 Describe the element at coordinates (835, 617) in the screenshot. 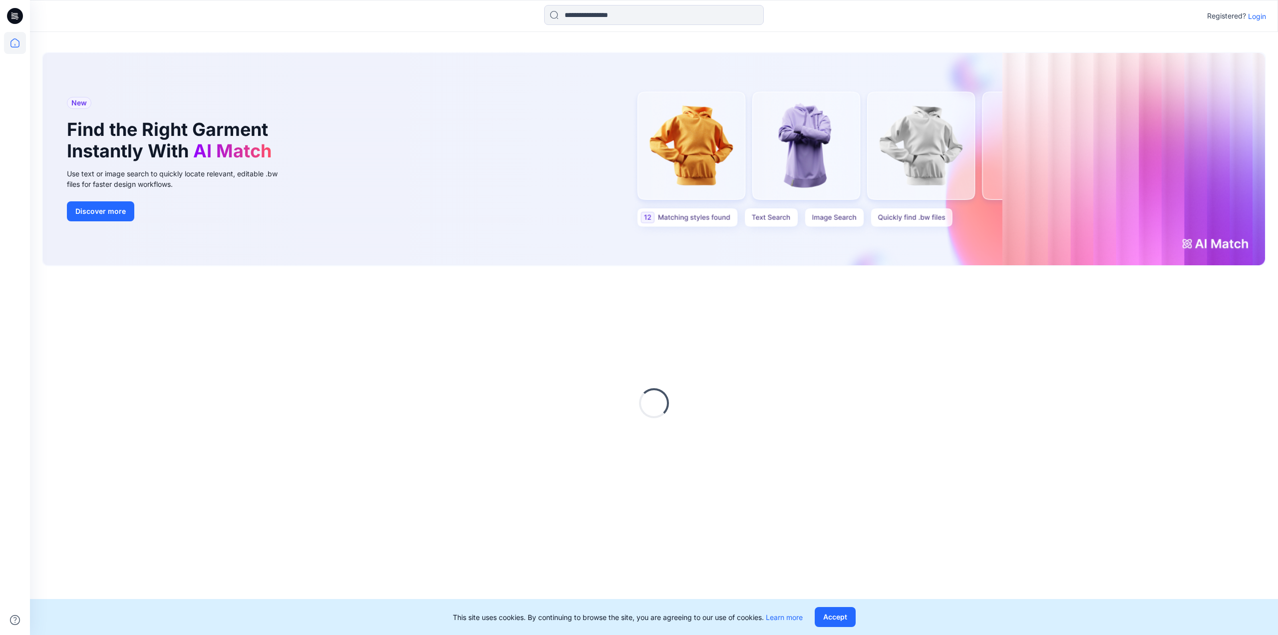

I see `button: Accept` at that location.